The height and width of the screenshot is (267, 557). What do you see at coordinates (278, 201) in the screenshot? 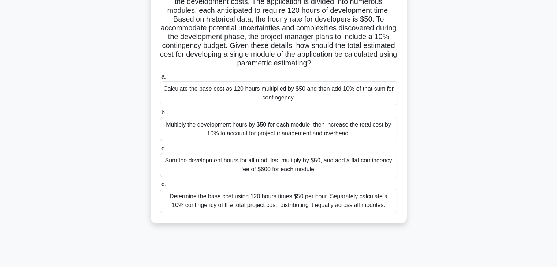
I see `div: Determine the base cost using 120 hours times $50 per hour. Separately calculate a 10% contingenc...` at bounding box center [278, 201].